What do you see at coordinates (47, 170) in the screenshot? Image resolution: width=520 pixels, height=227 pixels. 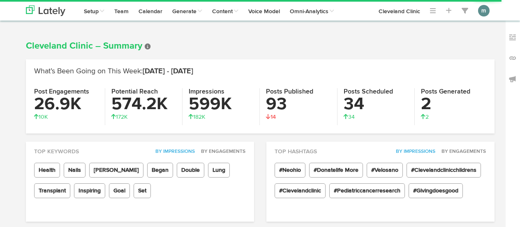 I see `span: Health` at bounding box center [47, 170].